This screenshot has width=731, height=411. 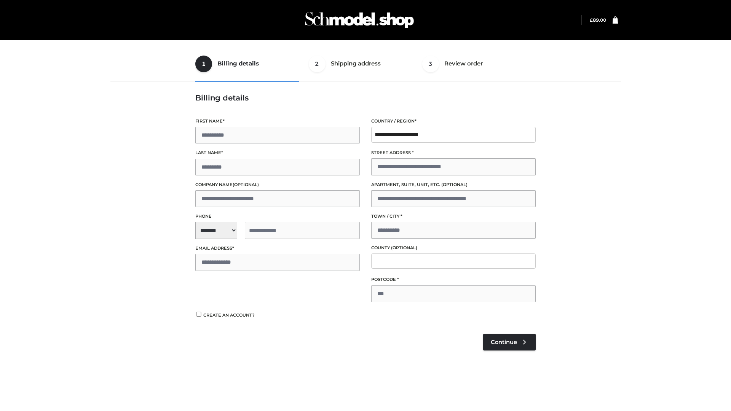 What do you see at coordinates (278, 248) in the screenshot?
I see `label: Email address` at bounding box center [278, 248].